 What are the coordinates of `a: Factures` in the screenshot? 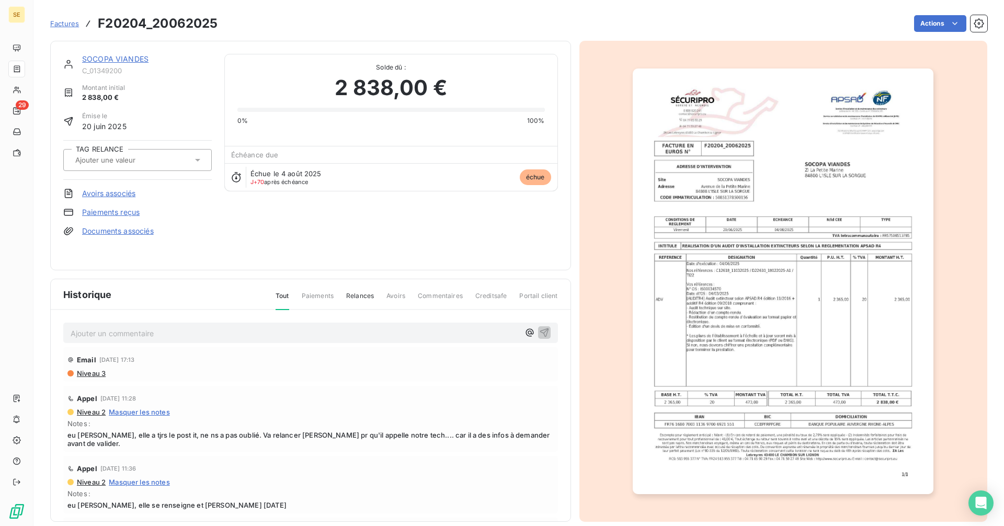 It's located at (64, 24).